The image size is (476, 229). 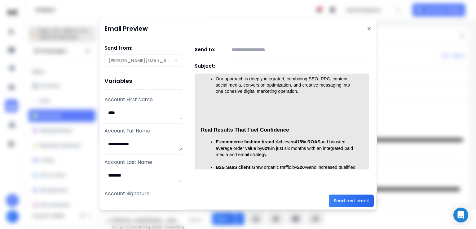 I want to click on span: 62%, so click(x=267, y=148).